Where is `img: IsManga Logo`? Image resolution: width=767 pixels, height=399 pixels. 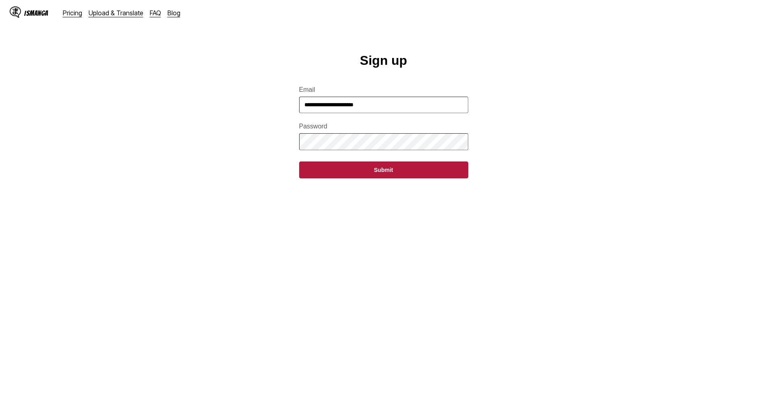
img: IsManga Logo is located at coordinates (15, 12).